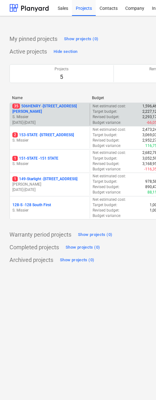 Image resolution: width=156 pixels, height=400 pixels. What do you see at coordinates (31, 260) in the screenshot?
I see `p: Archived projects` at bounding box center [31, 260].